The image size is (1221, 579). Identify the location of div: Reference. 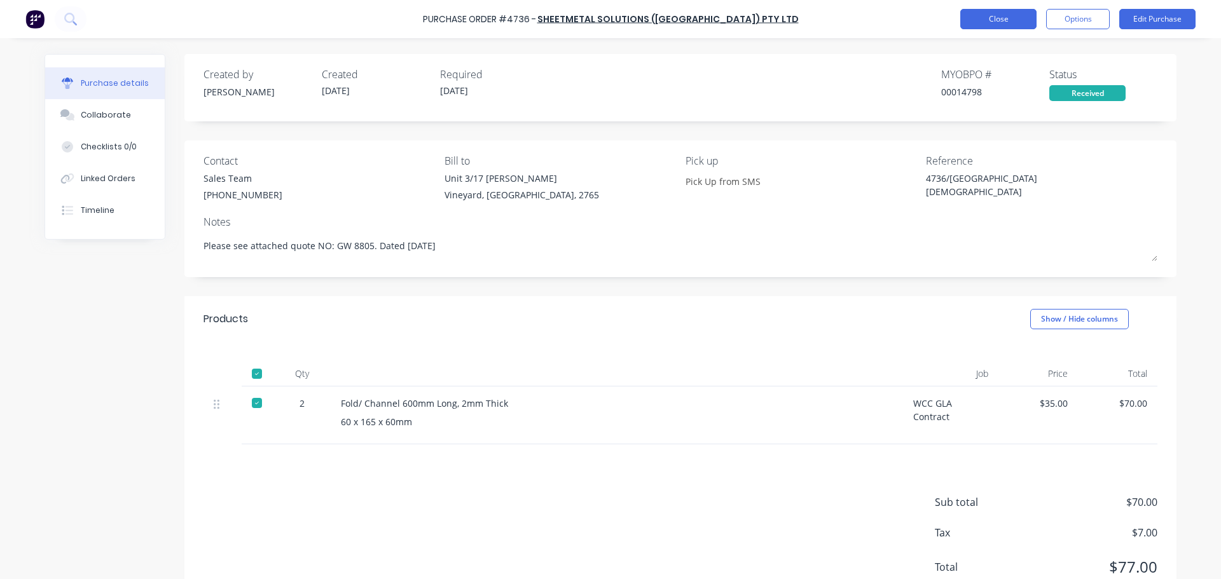
(1041, 161).